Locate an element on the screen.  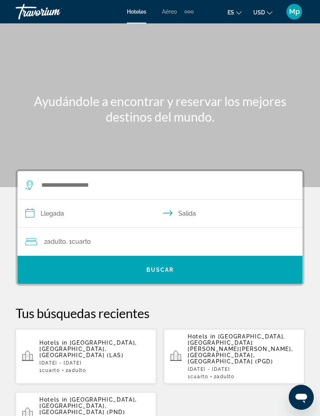
span: Hoteles is located at coordinates (137, 12).